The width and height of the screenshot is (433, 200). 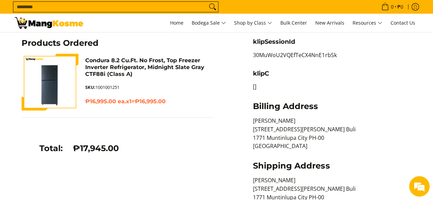 I want to click on a: Home, so click(x=177, y=23).